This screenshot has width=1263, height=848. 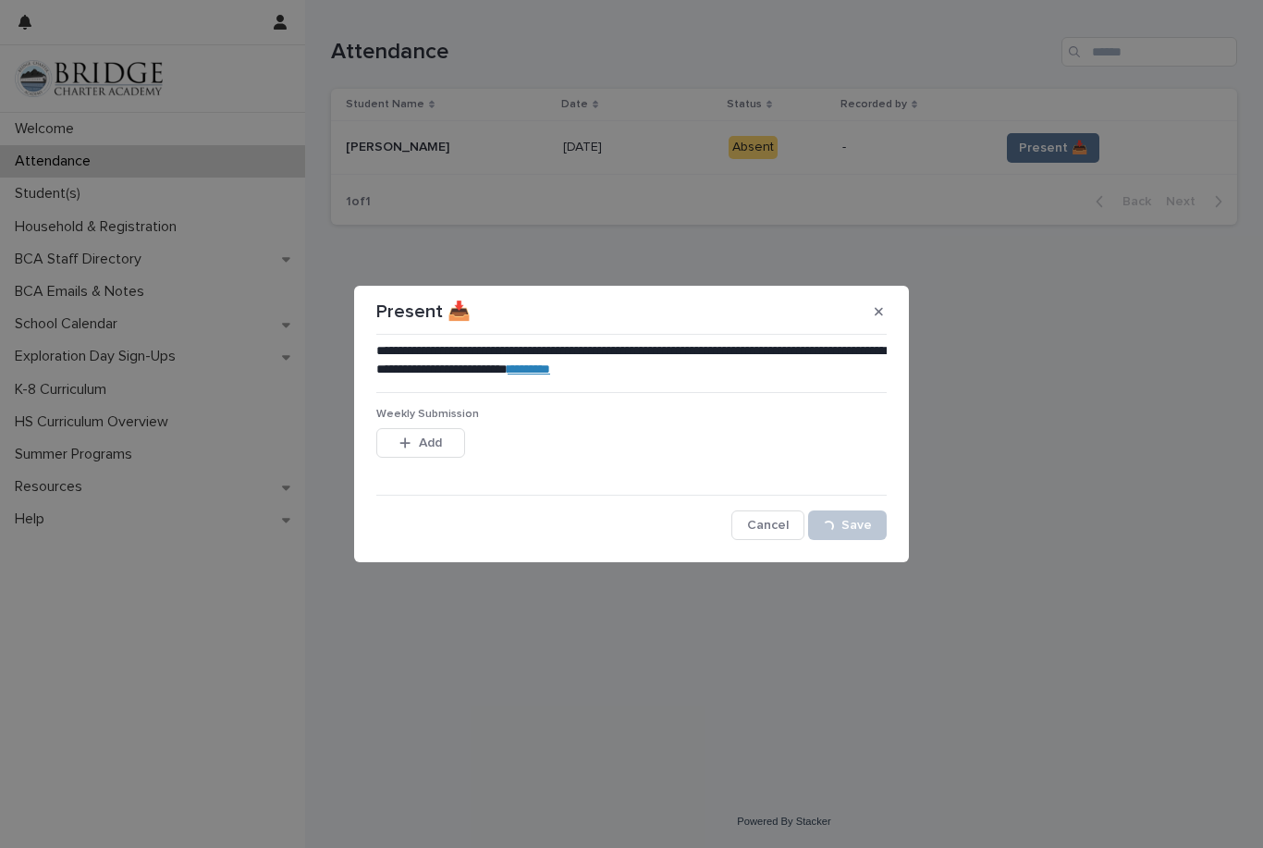 I want to click on span: Add, so click(x=430, y=443).